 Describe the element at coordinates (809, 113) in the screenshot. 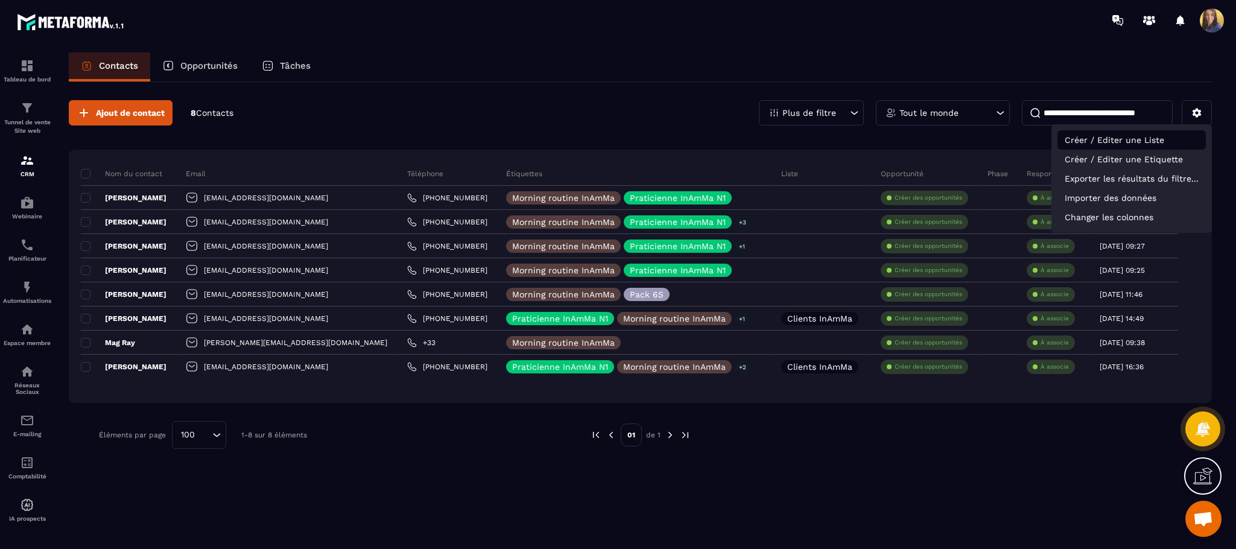

I see `p: Plus de filtre` at that location.